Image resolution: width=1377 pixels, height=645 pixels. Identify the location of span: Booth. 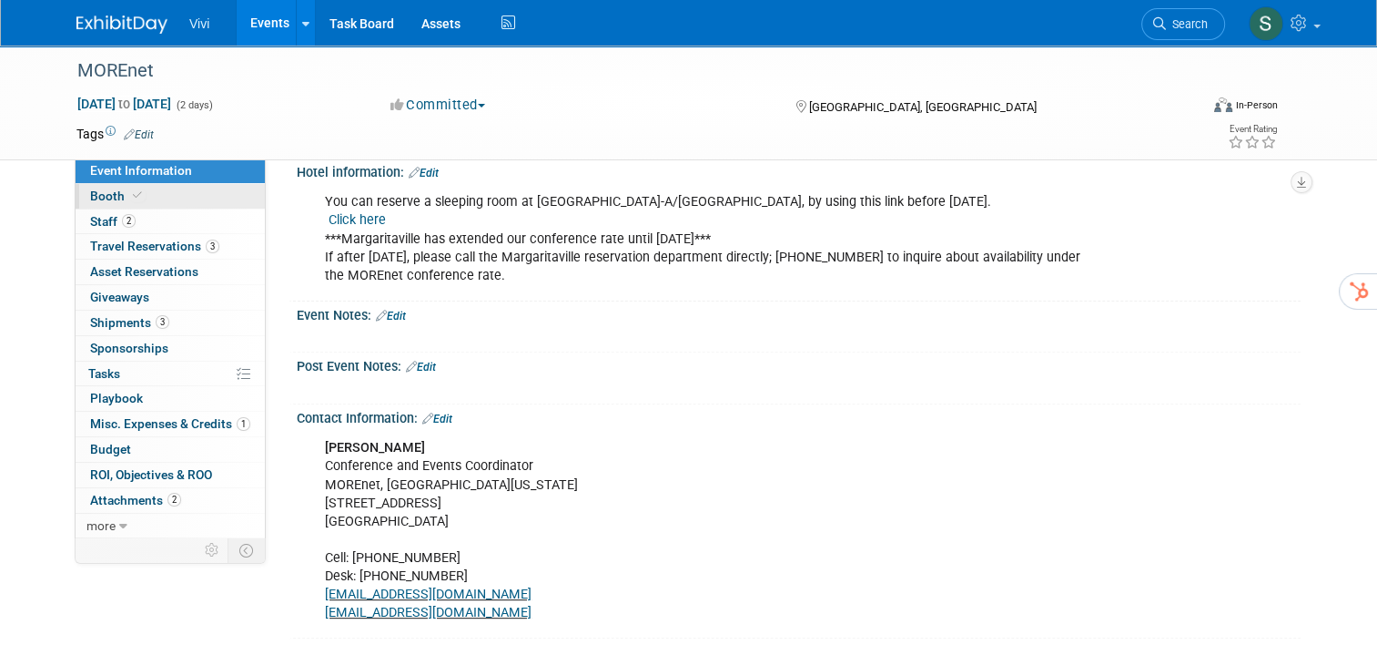
(117, 196).